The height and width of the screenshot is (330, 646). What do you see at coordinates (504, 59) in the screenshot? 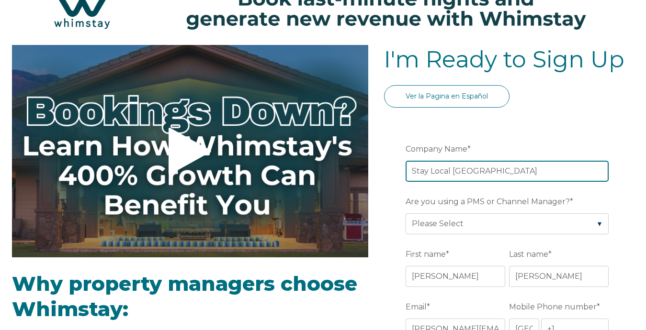
I see `span: I'm Ready to Sign Up` at bounding box center [504, 59].